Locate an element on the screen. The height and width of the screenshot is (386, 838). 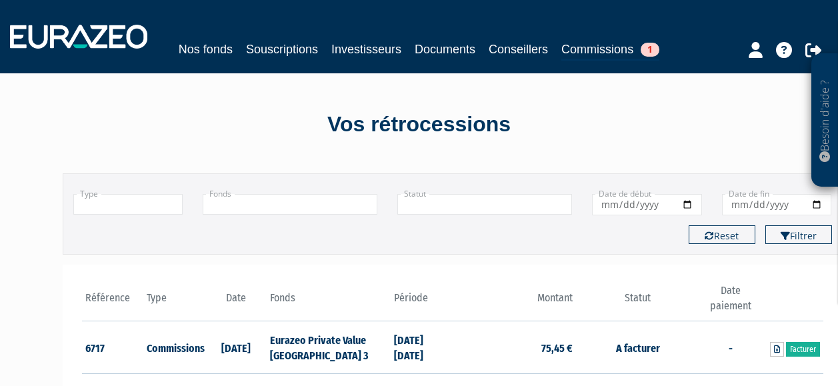
button: Reset is located at coordinates (722, 235).